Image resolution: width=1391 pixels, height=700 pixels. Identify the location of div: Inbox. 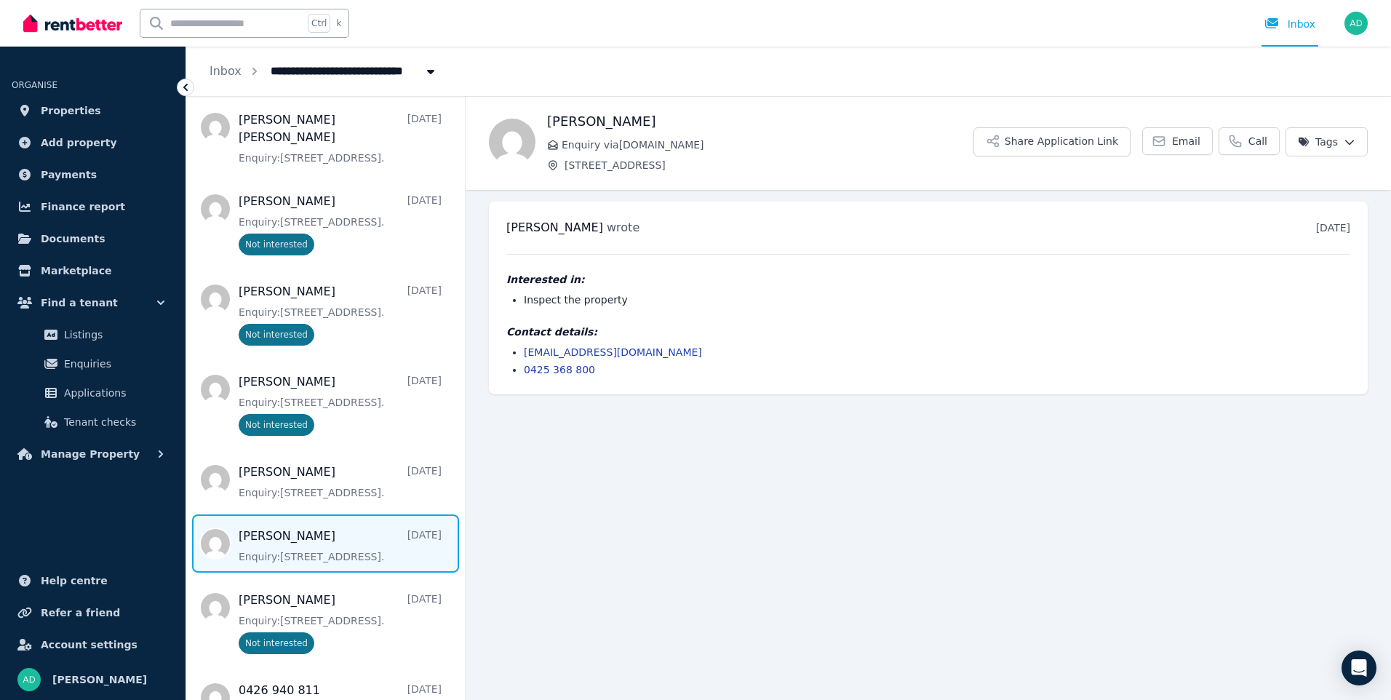
(1289, 24).